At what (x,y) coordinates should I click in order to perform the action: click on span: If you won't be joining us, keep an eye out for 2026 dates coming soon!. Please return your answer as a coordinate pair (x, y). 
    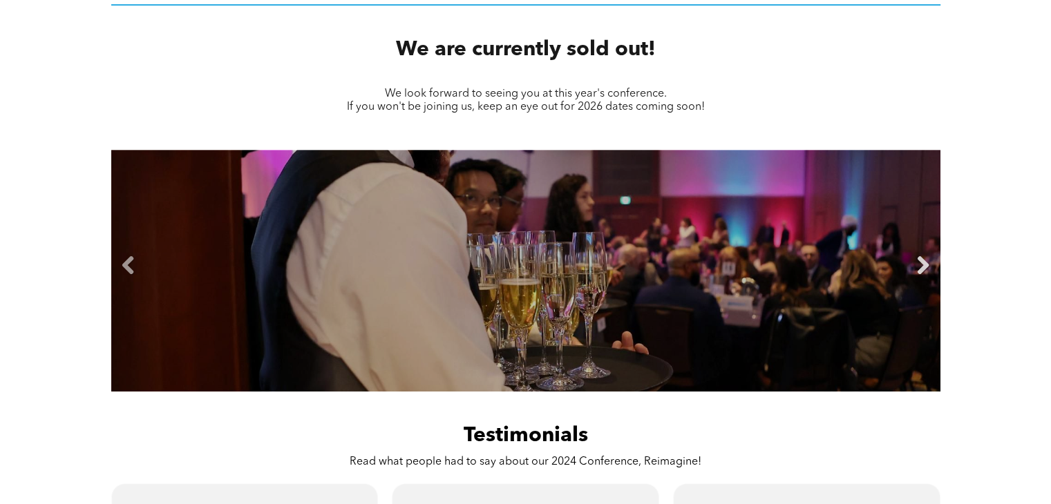
    Looking at the image, I should click on (526, 107).